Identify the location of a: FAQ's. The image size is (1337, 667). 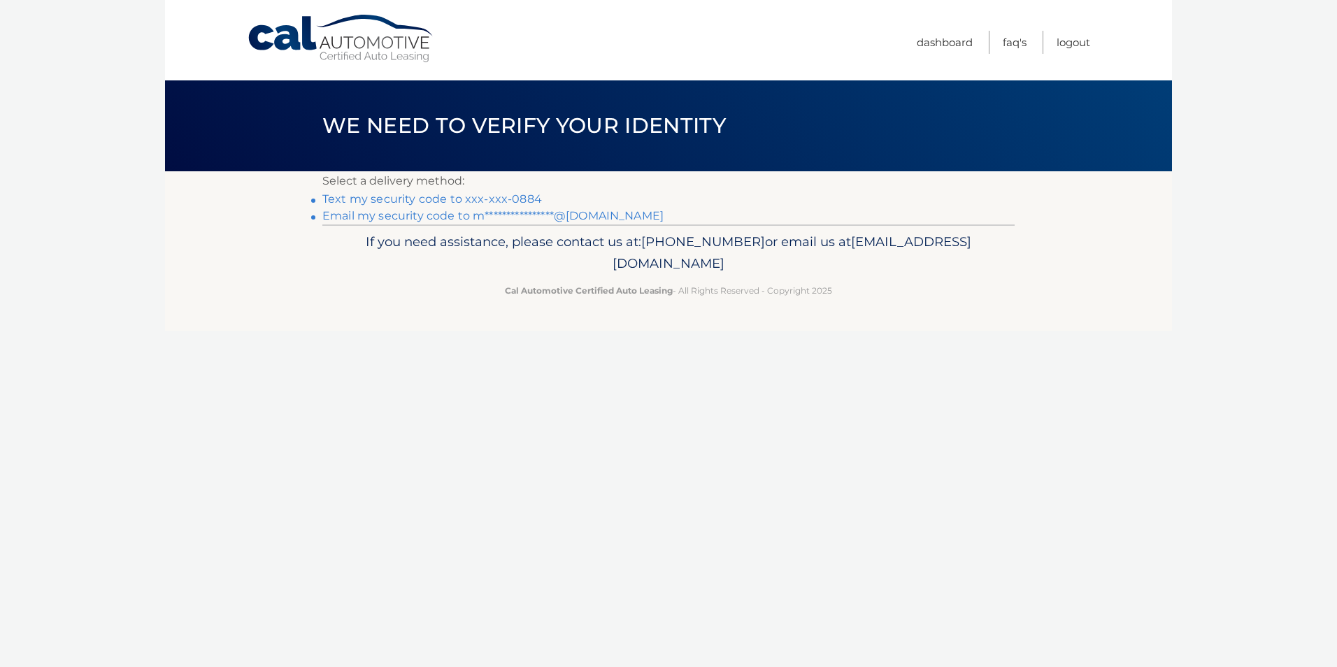
(1015, 42).